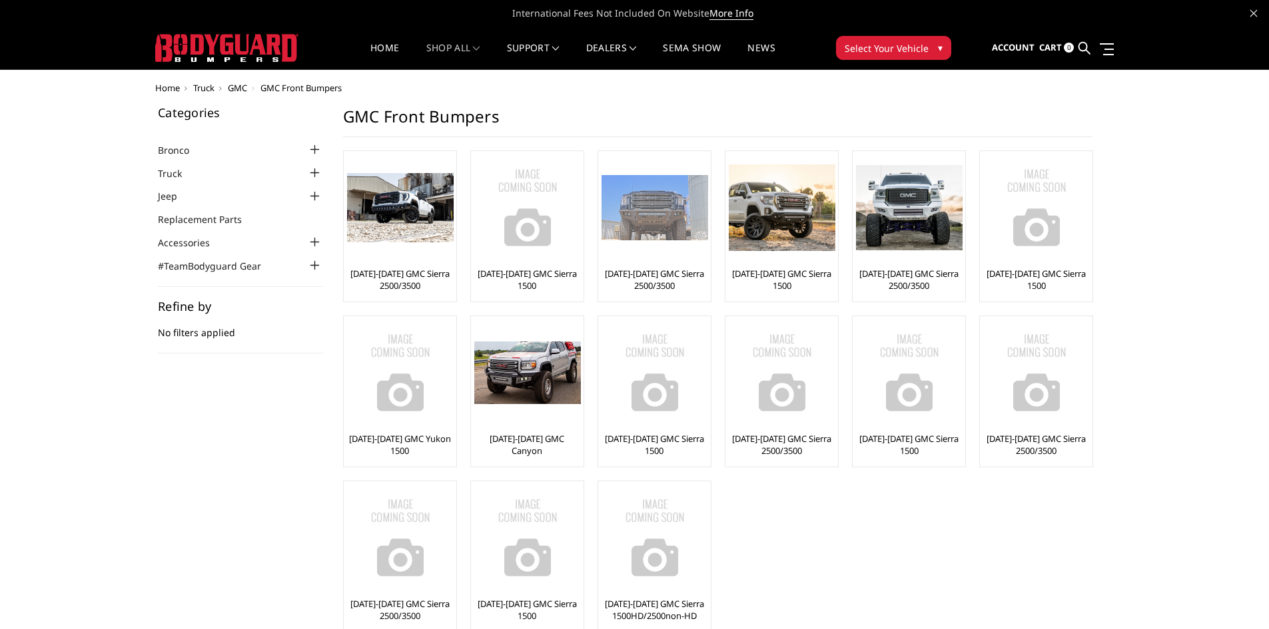 This screenshot has height=629, width=1269. What do you see at coordinates (226, 48) in the screenshot?
I see `img: BODYGUARD BUMPERS` at bounding box center [226, 48].